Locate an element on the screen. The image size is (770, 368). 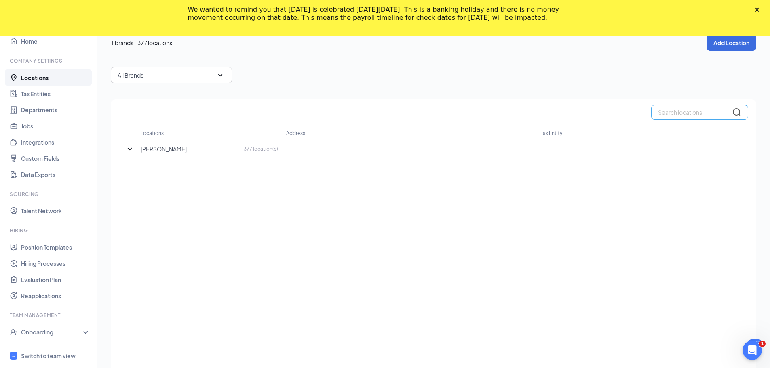
a: Reapplications is located at coordinates (55, 296).